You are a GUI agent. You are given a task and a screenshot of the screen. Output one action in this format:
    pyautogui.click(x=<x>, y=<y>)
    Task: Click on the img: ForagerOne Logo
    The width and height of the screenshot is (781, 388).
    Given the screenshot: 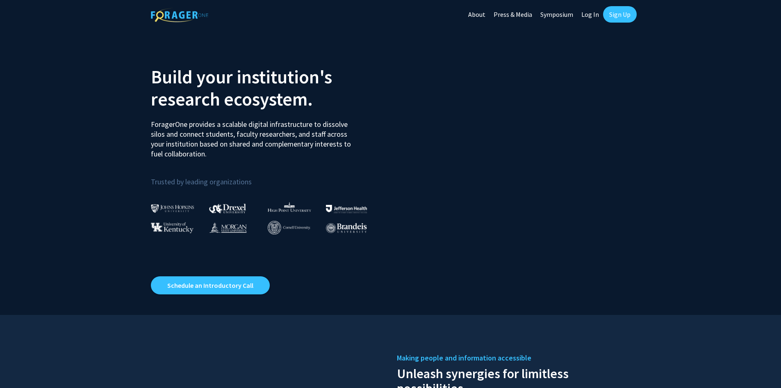 What is the action you would take?
    pyautogui.click(x=180, y=15)
    